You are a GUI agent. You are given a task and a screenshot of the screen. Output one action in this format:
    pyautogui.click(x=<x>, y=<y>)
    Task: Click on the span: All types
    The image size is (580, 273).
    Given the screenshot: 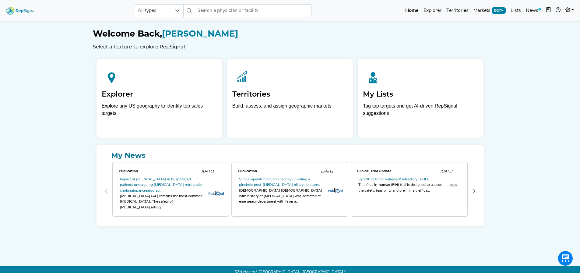 What is the action you would take?
    pyautogui.click(x=153, y=11)
    